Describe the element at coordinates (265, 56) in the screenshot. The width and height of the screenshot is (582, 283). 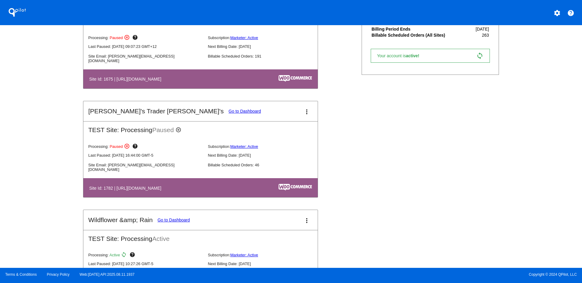
I see `p: Billable Scheduled Orders: 191` at that location.